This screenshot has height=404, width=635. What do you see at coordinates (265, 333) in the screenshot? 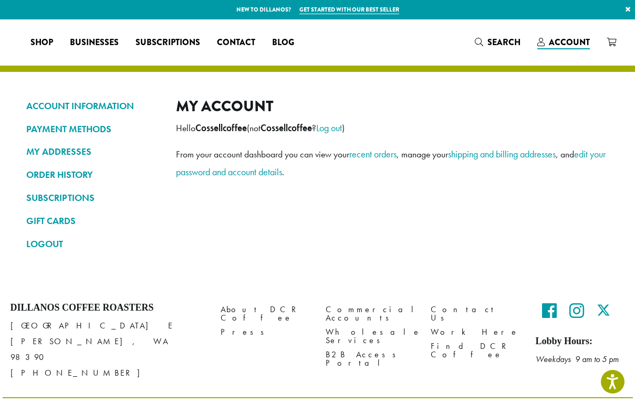
I see `a: Press` at bounding box center [265, 333].